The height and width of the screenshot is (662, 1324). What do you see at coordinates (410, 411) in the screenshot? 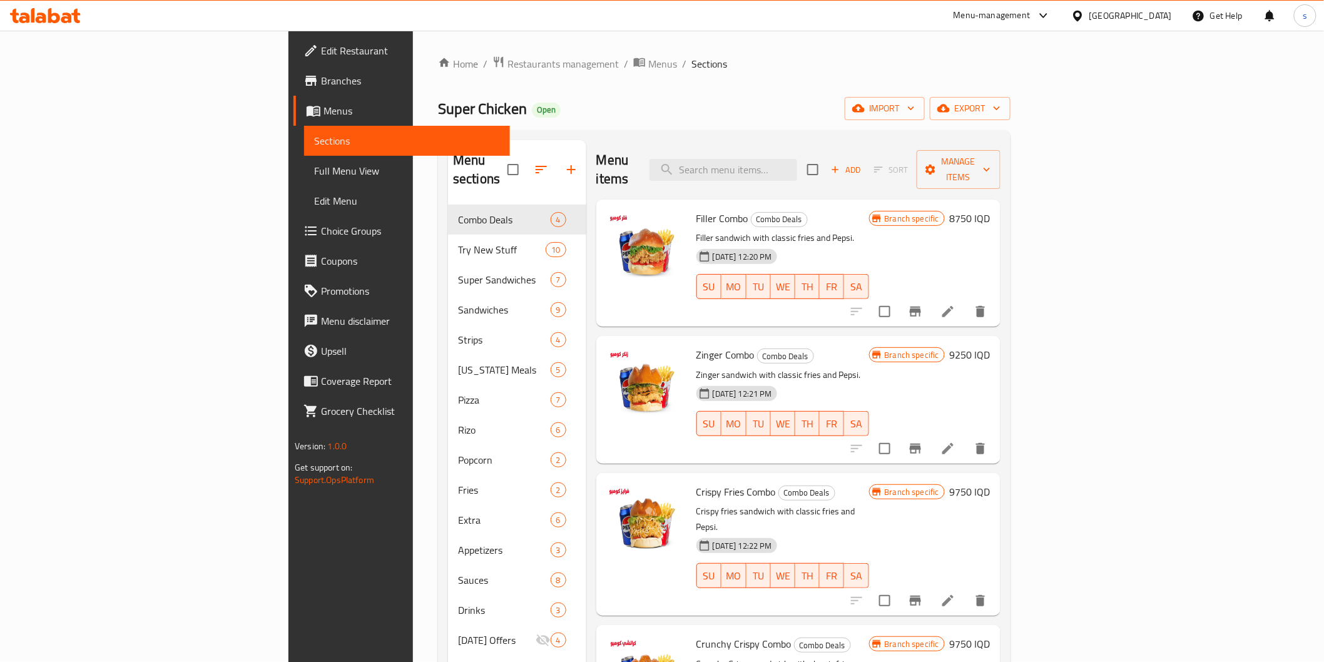
I see `span: Grocery Checklist` at bounding box center [410, 411].